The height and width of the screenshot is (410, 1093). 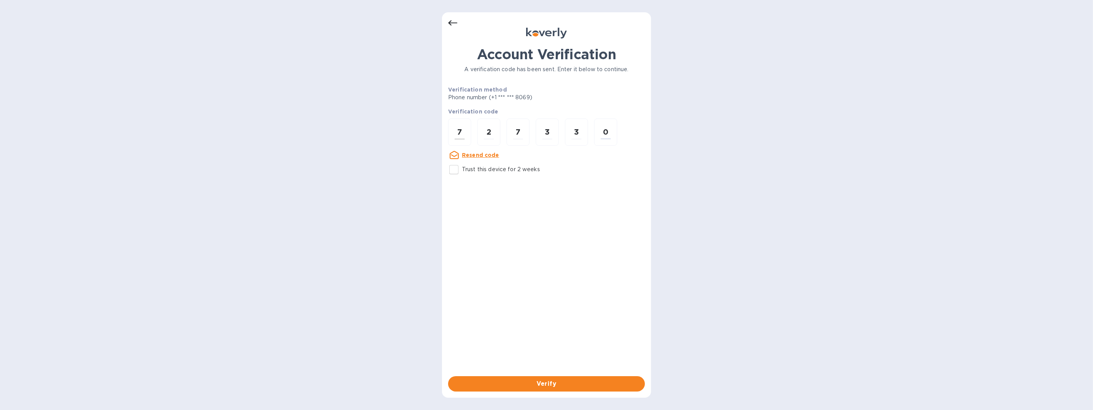 I want to click on b: Verification method, so click(x=477, y=90).